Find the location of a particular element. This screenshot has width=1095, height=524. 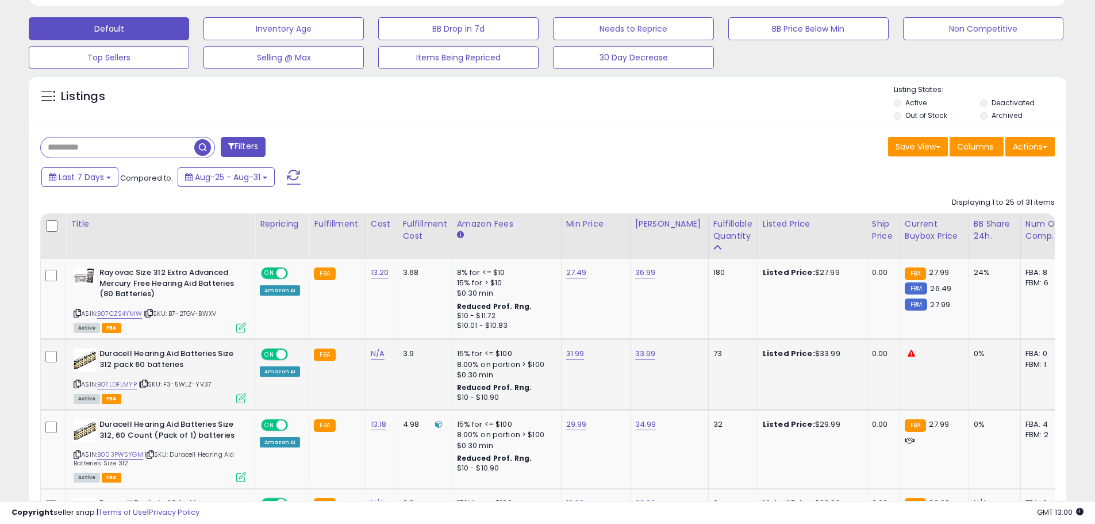

div: Title is located at coordinates (160, 224).